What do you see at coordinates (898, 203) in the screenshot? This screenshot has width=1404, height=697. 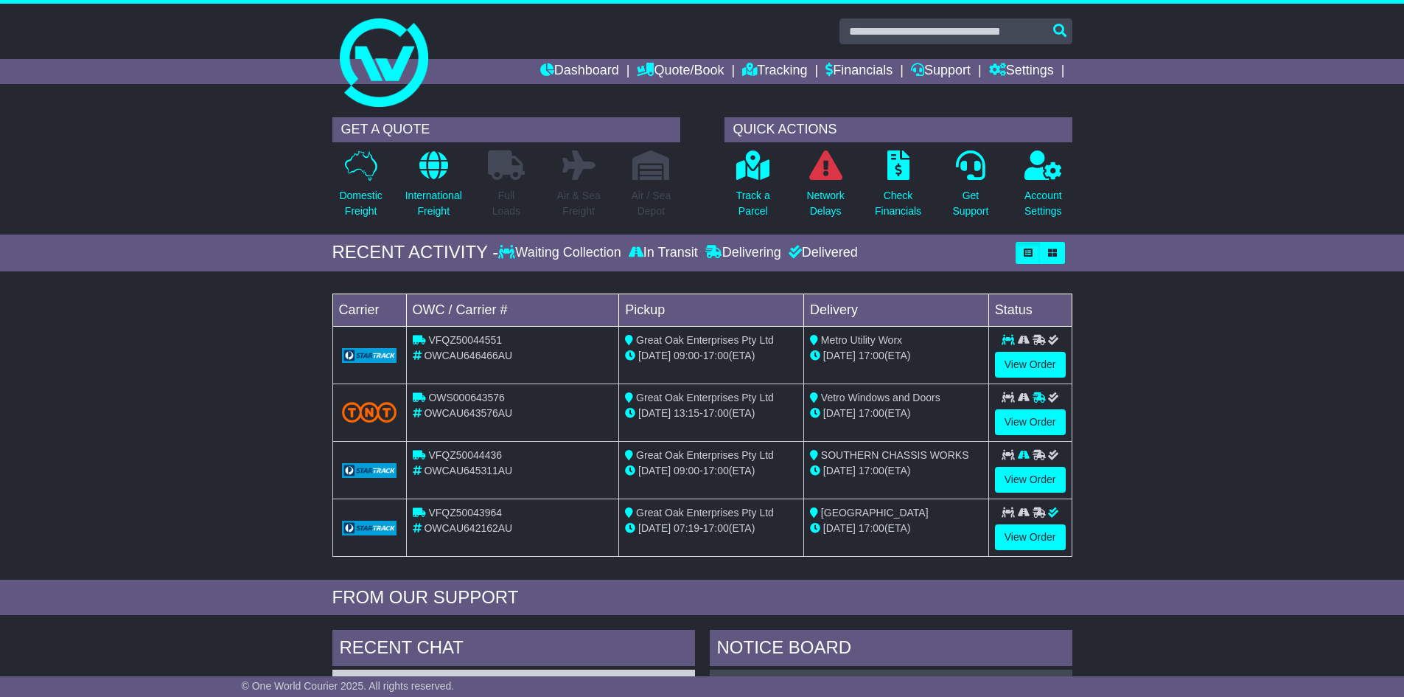 I see `p: Check Financials` at bounding box center [898, 203].